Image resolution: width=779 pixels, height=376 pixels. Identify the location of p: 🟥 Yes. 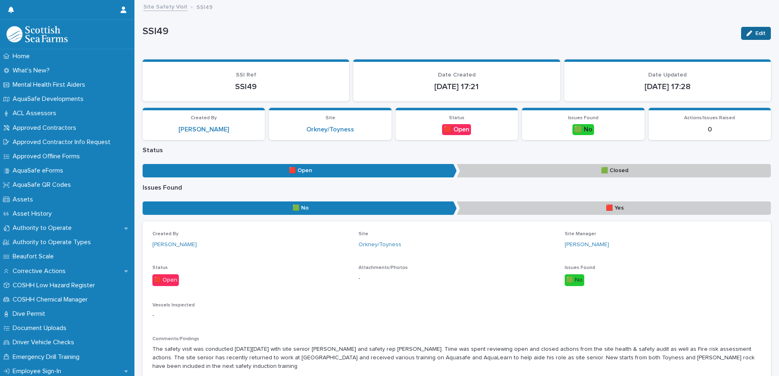
(613, 208).